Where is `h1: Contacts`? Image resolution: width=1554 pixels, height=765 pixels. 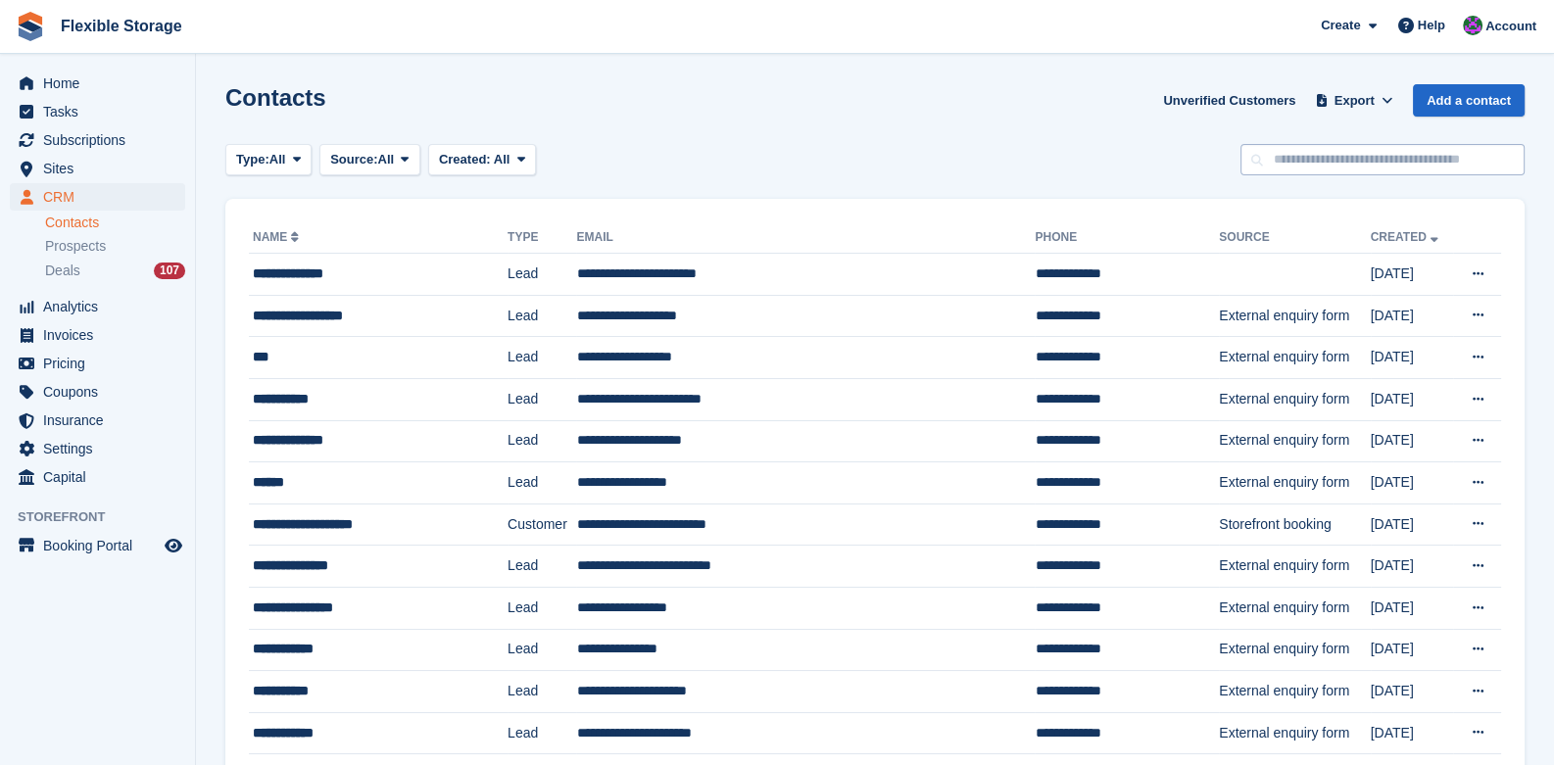
h1: Contacts is located at coordinates (275, 97).